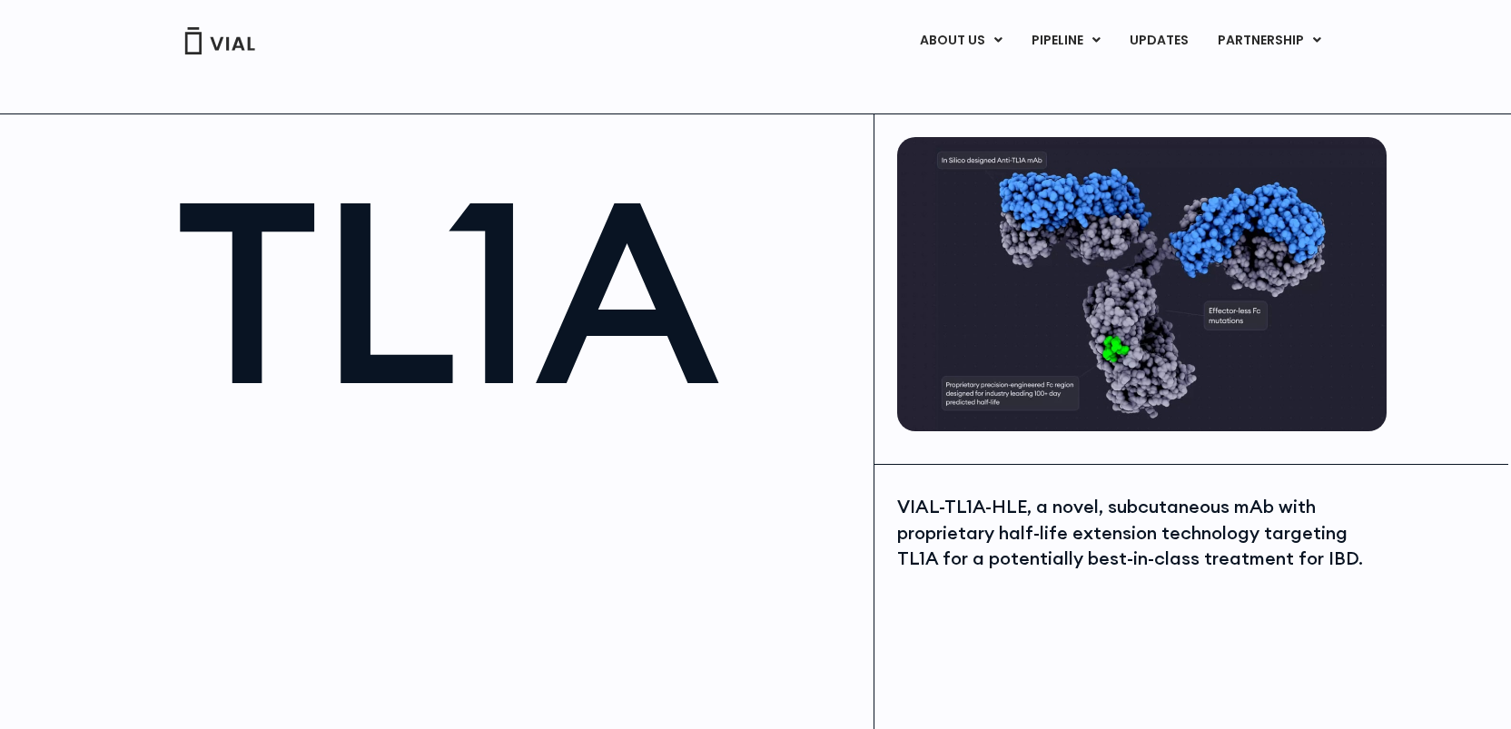 This screenshot has width=1511, height=729. What do you see at coordinates (220, 41) in the screenshot?
I see `img: Vial Logo` at bounding box center [220, 41].